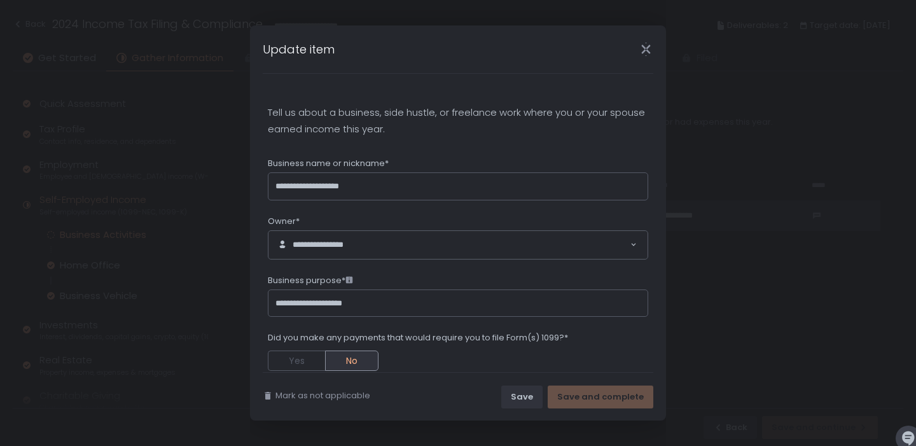 This screenshot has height=446, width=916. I want to click on button: Save, so click(521, 397).